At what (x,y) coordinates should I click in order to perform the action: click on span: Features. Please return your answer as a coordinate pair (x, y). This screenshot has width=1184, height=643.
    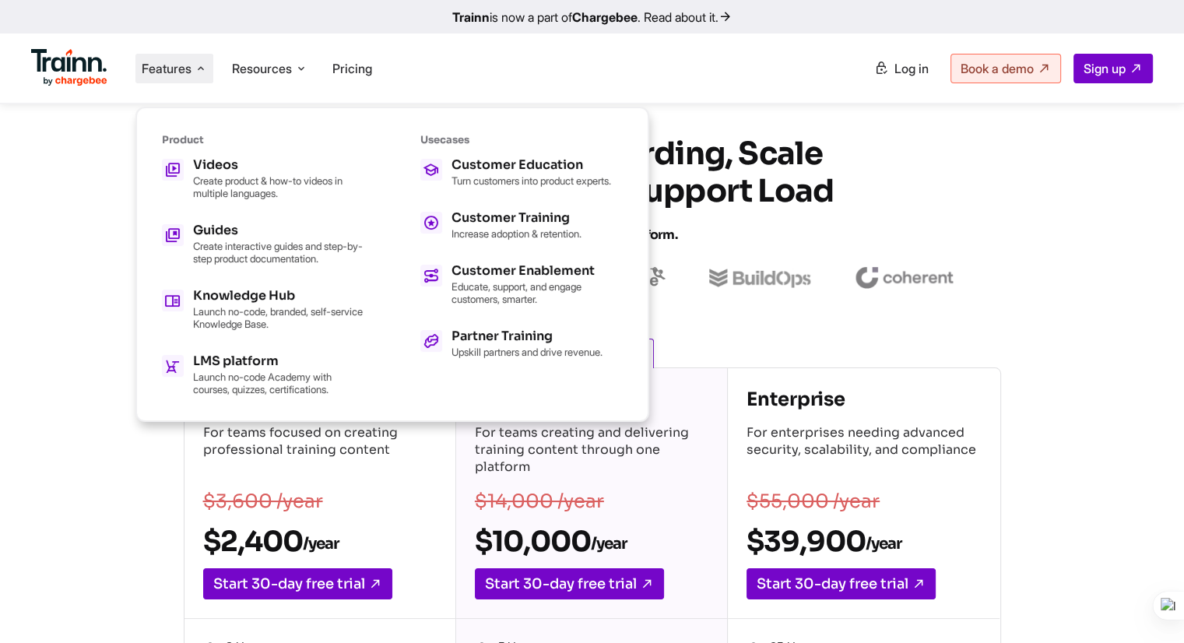
    Looking at the image, I should click on (167, 68).